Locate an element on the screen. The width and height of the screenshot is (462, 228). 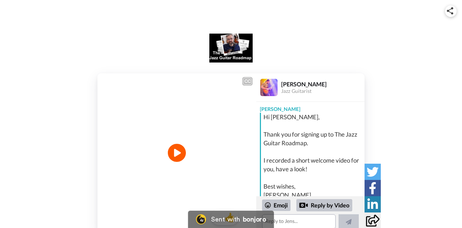
img: Profile Image is located at coordinates (269, 87).